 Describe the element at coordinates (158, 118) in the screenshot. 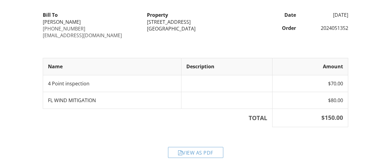

I see `th: TOTAL` at that location.